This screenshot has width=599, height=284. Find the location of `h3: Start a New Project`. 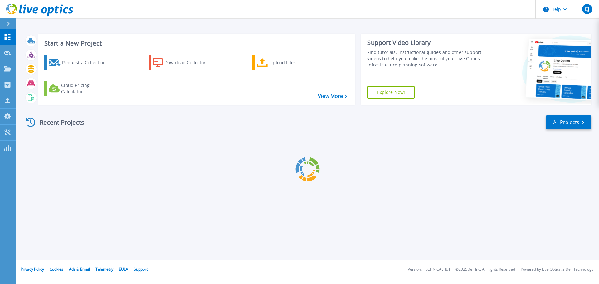

h3: Start a New Project is located at coordinates (196, 43).